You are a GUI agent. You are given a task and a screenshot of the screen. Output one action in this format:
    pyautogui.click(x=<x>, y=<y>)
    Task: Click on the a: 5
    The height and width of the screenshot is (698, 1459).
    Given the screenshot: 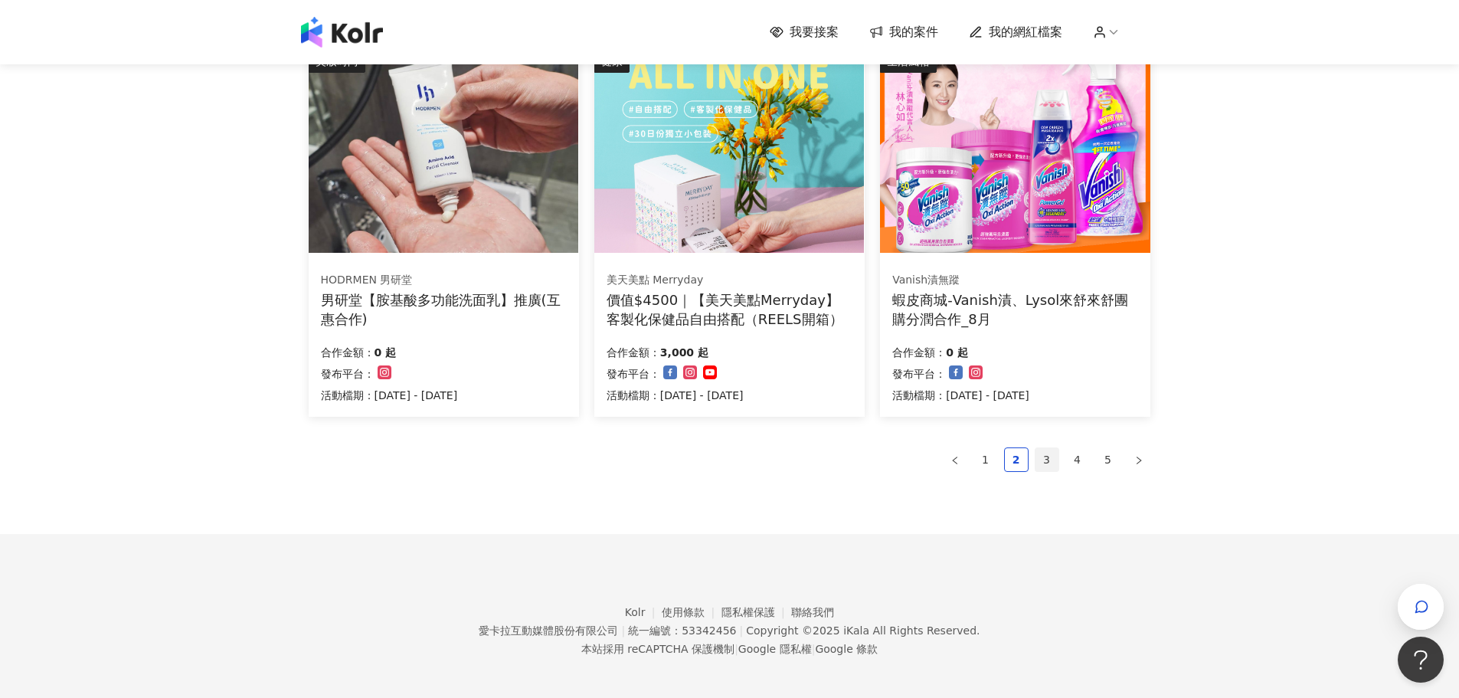 What is the action you would take?
    pyautogui.click(x=1108, y=460)
    